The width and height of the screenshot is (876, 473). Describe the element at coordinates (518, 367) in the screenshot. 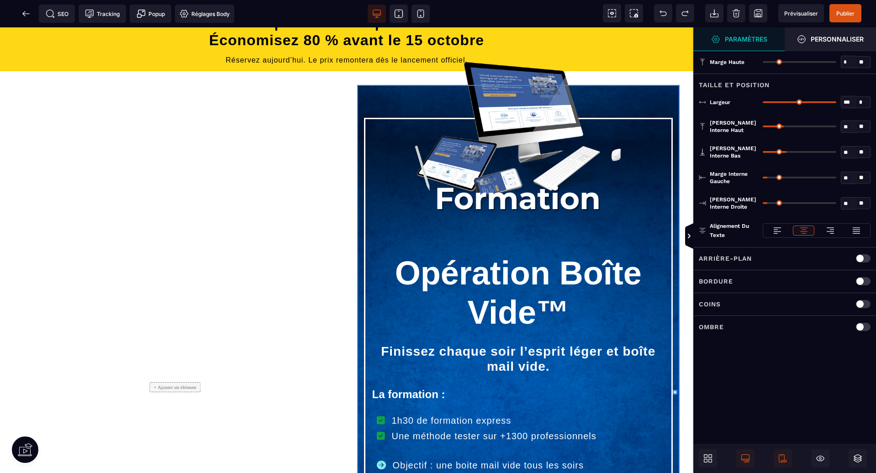

I see `div: La formation :` at that location.